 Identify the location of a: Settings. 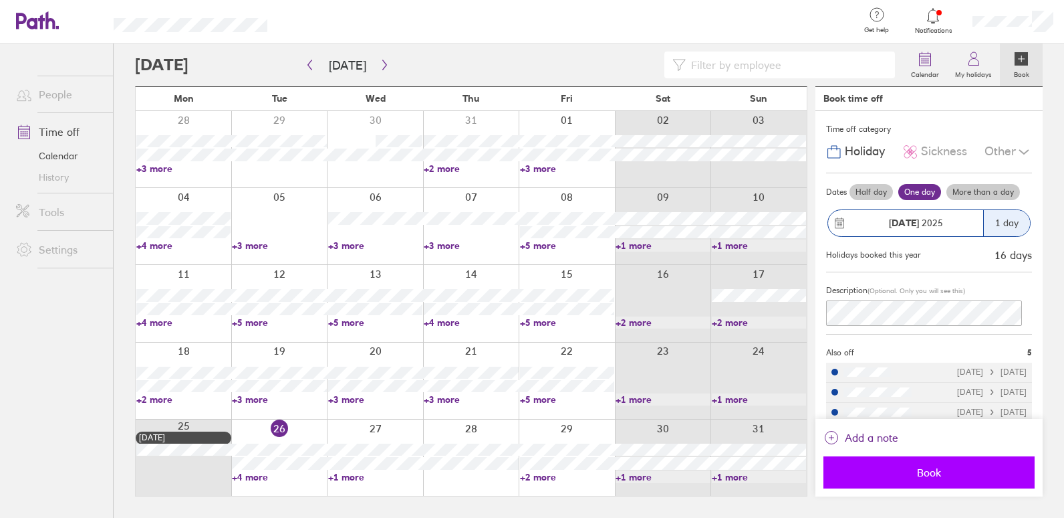
(59, 249).